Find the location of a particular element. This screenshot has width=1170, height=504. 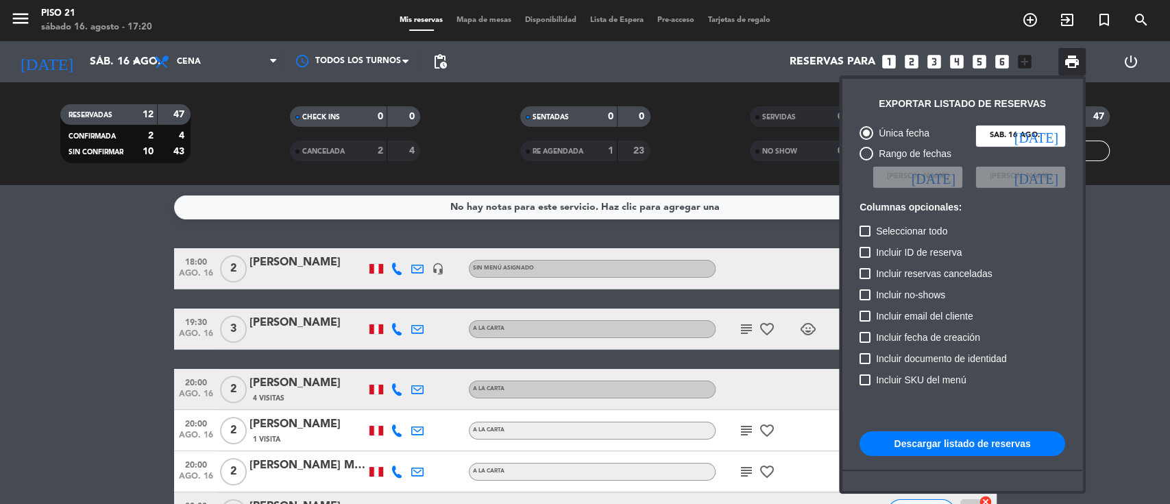

span: Incluir fecha de creación is located at coordinates (928, 337).